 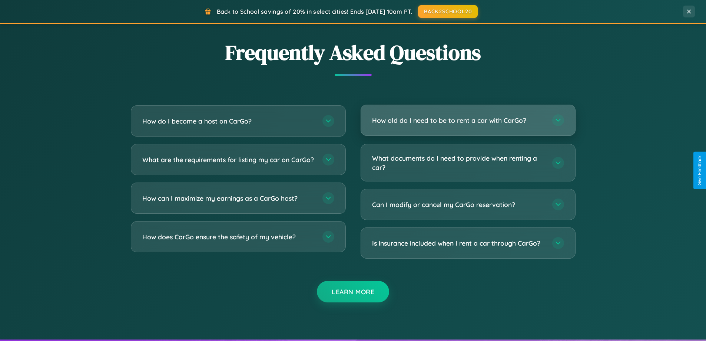 I want to click on button: BACK2SCHOOL20, so click(x=448, y=11).